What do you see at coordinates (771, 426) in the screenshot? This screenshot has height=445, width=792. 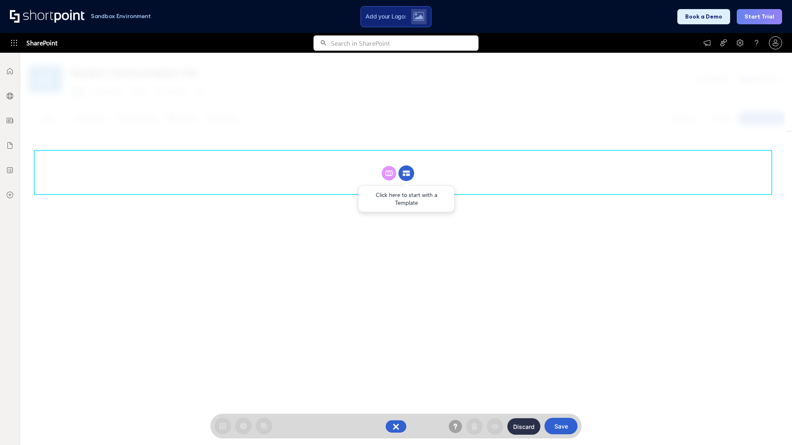 I see `div: Chat Widget` at bounding box center [771, 426].